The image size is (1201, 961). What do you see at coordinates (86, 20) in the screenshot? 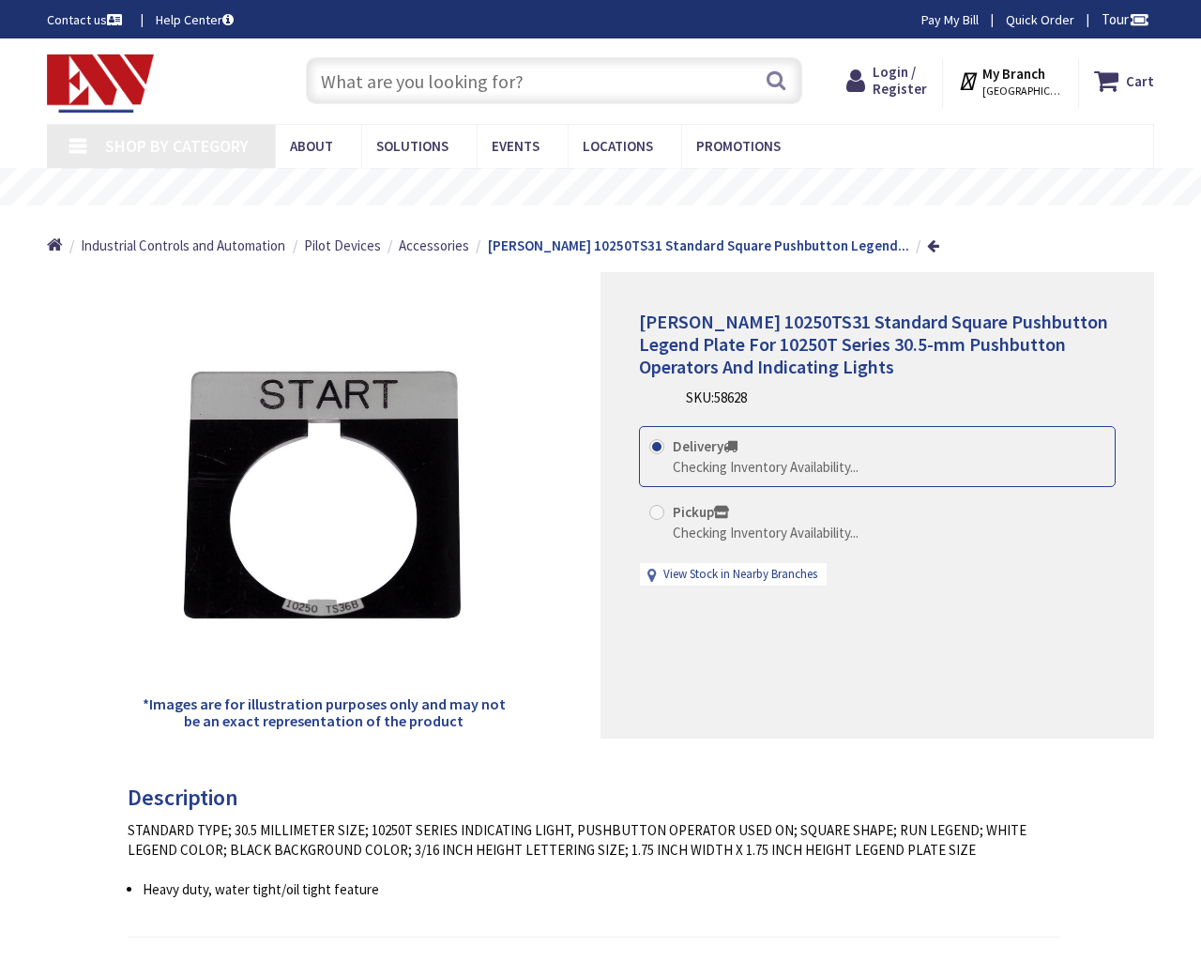
I see `a: Contact us` at bounding box center [86, 20].